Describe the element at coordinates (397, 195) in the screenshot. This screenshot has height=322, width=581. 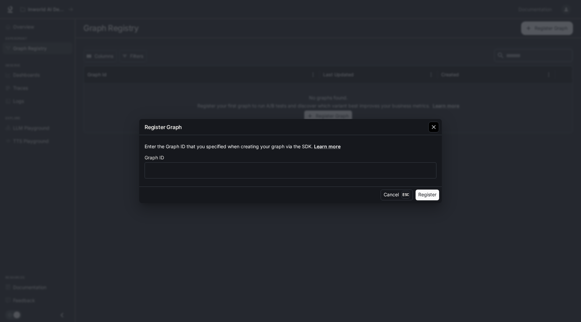
I see `button: CancelEsc` at that location.